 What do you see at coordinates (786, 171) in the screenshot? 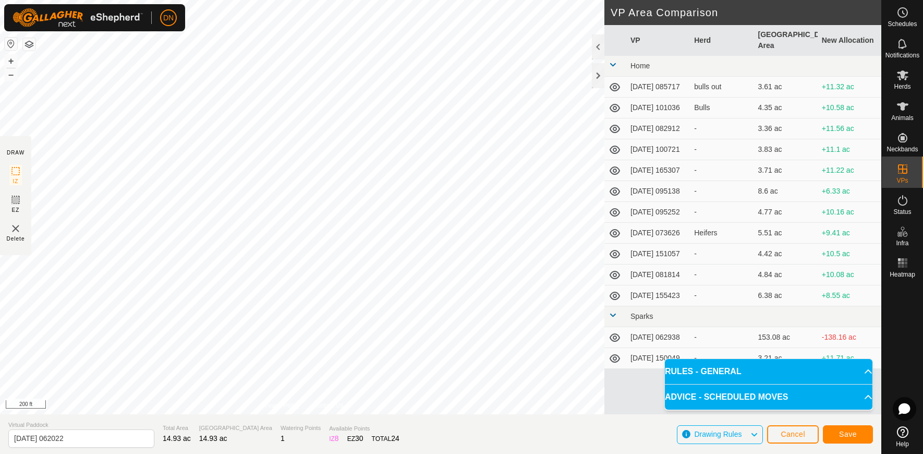
I see `td: 3.71 ac` at bounding box center [786, 171].